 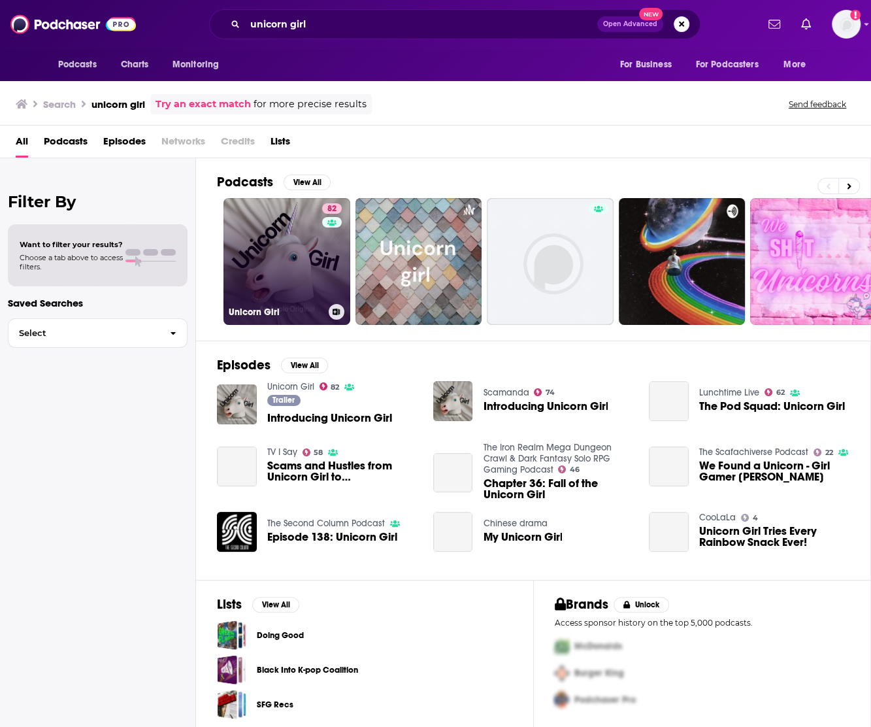 What do you see at coordinates (97, 333) in the screenshot?
I see `button: Select` at bounding box center [97, 333].